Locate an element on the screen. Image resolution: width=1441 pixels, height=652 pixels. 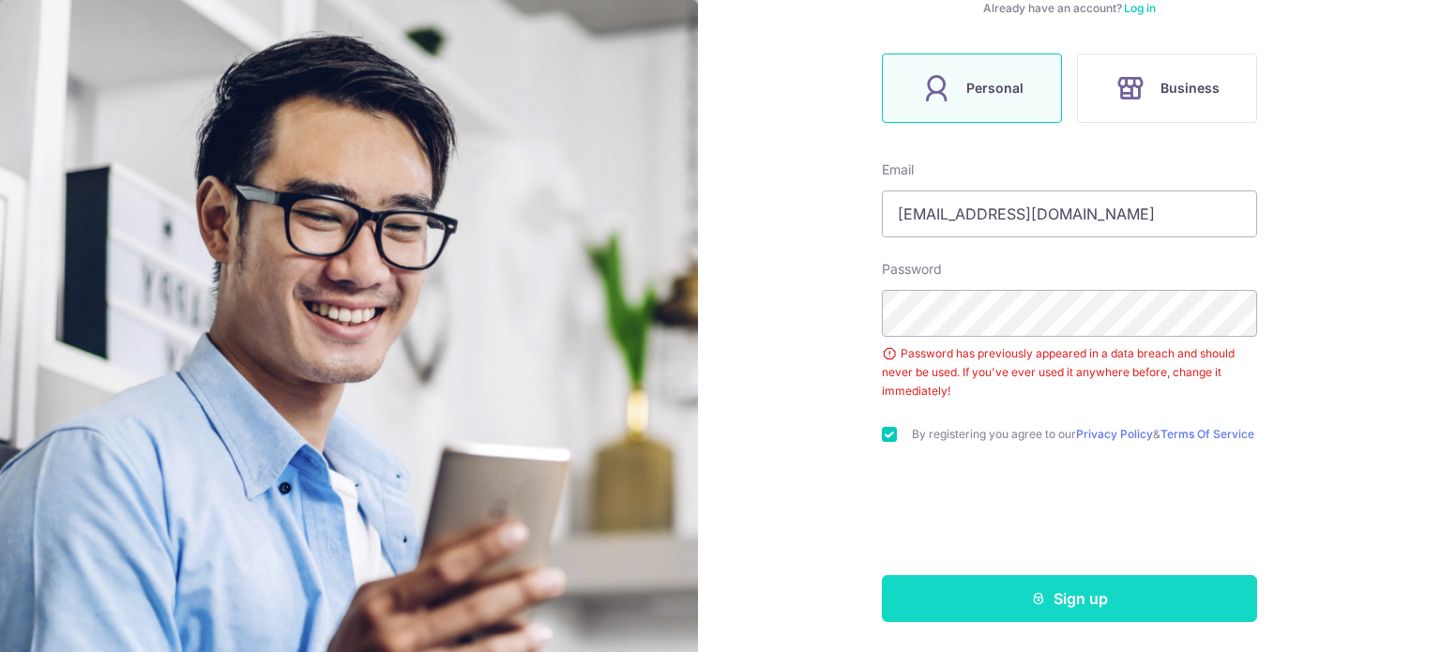
label: Email is located at coordinates (898, 170).